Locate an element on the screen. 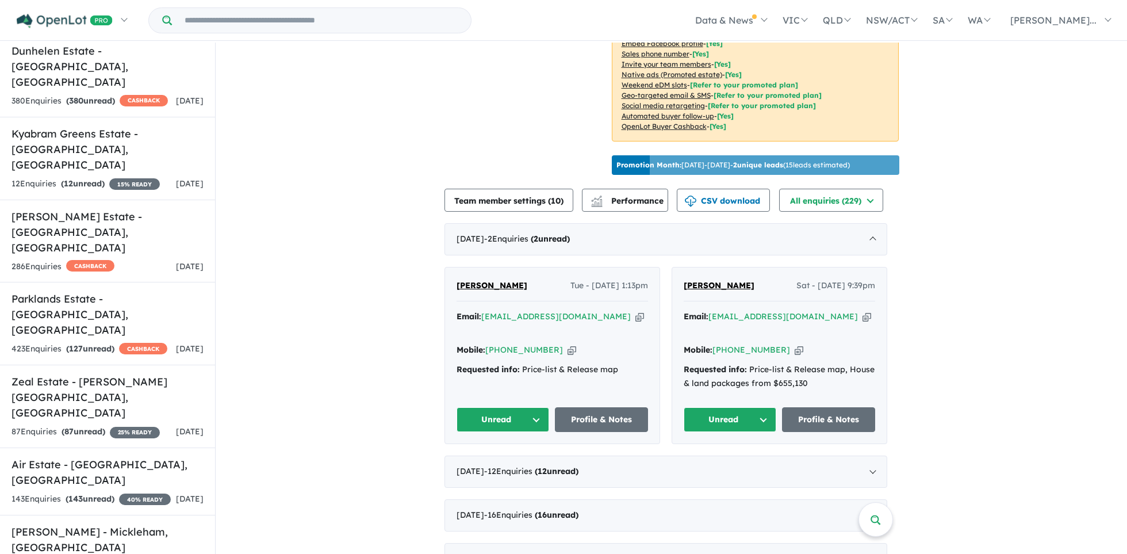 Image resolution: width=1127 pixels, height=554 pixels. u: Embed Facebook profile is located at coordinates (663, 43).